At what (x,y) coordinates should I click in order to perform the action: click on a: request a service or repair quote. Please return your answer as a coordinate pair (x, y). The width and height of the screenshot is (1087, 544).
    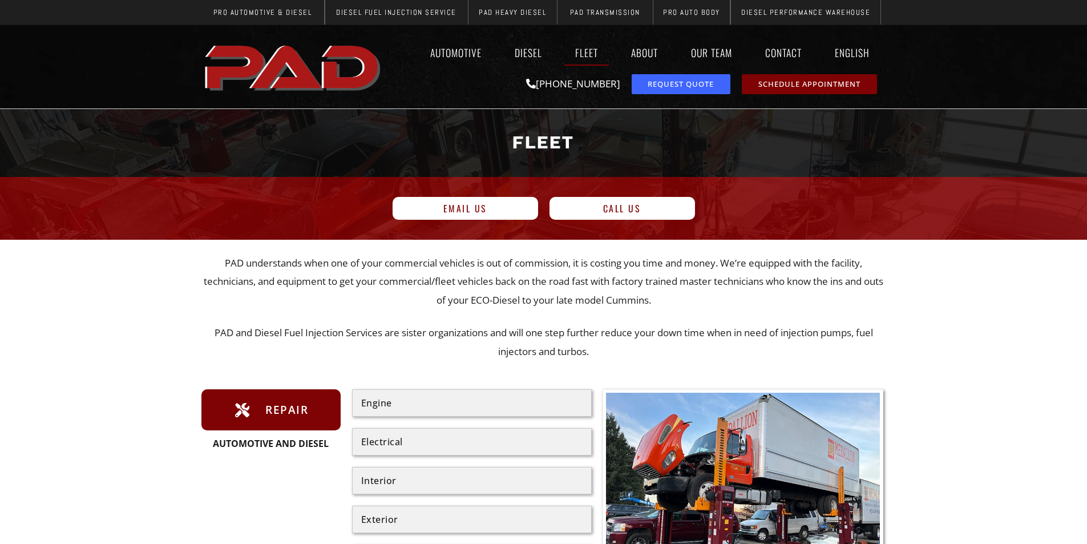
    Looking at the image, I should click on (681, 84).